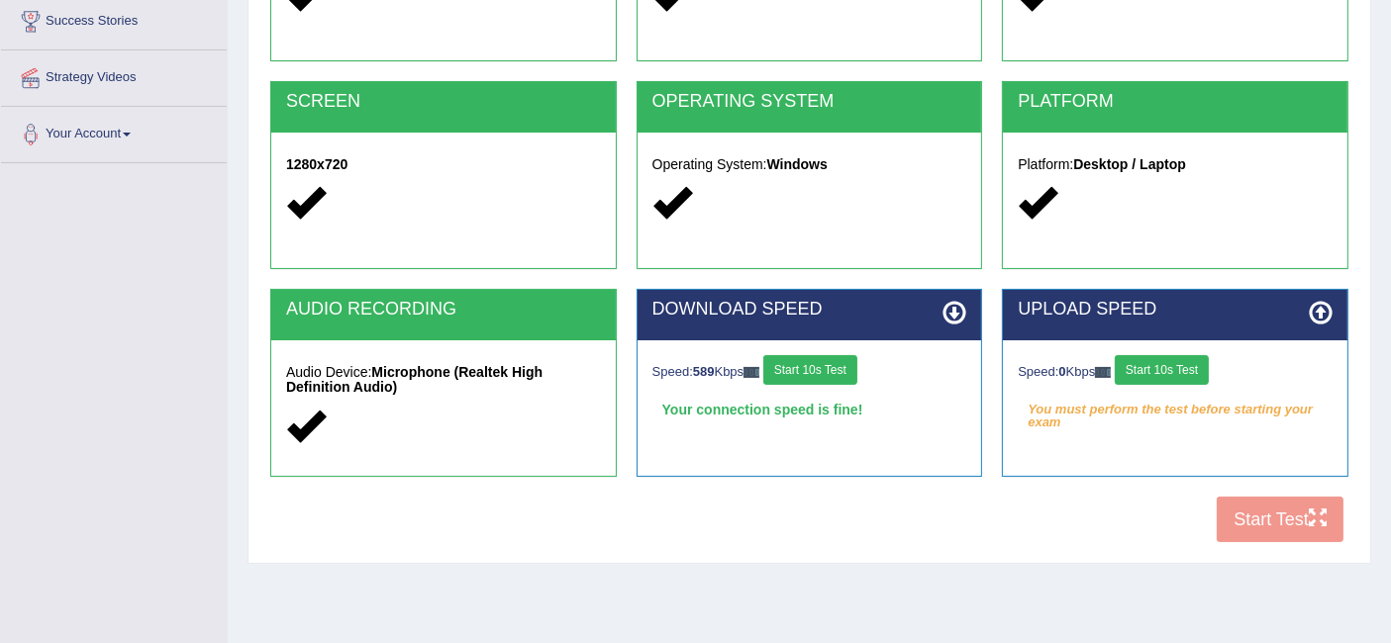  I want to click on h5: Audio Device:, so click(443, 380).